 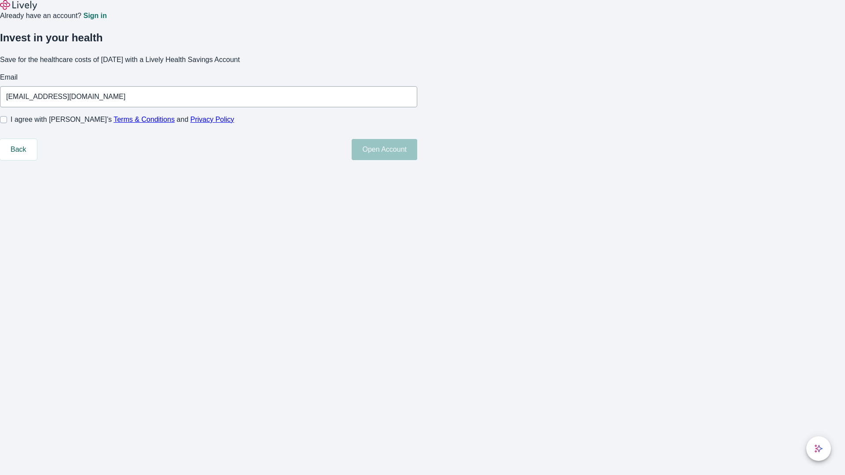 What do you see at coordinates (213, 119) in the screenshot?
I see `a: Privacy Policy` at bounding box center [213, 119].